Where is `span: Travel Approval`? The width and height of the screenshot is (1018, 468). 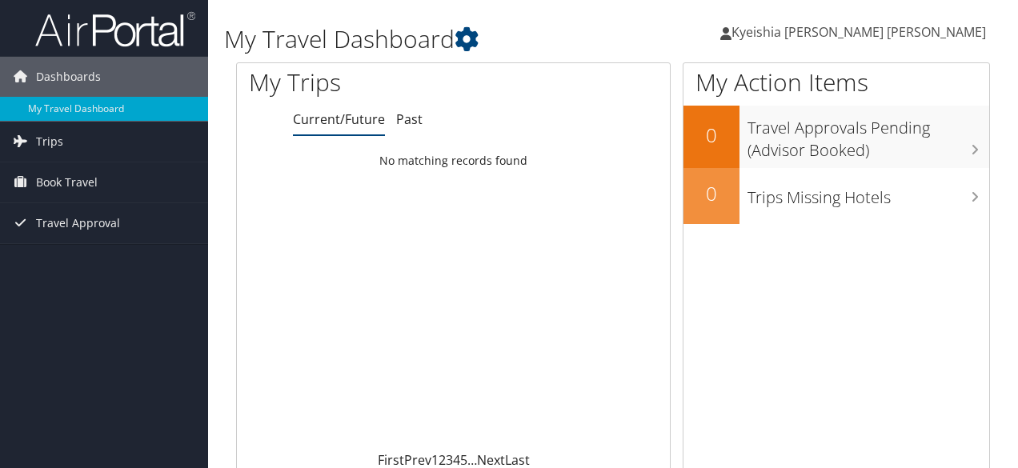
span: Travel Approval is located at coordinates (78, 223).